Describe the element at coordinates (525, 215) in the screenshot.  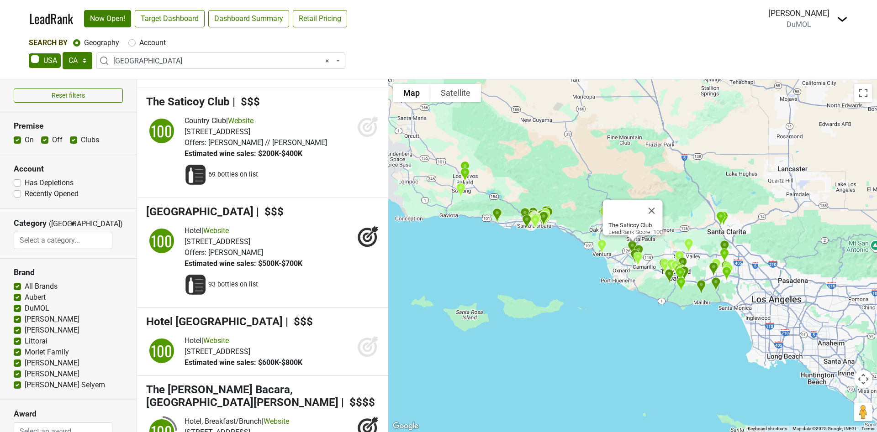
I see `div: La Cumbre Country Club` at that location.